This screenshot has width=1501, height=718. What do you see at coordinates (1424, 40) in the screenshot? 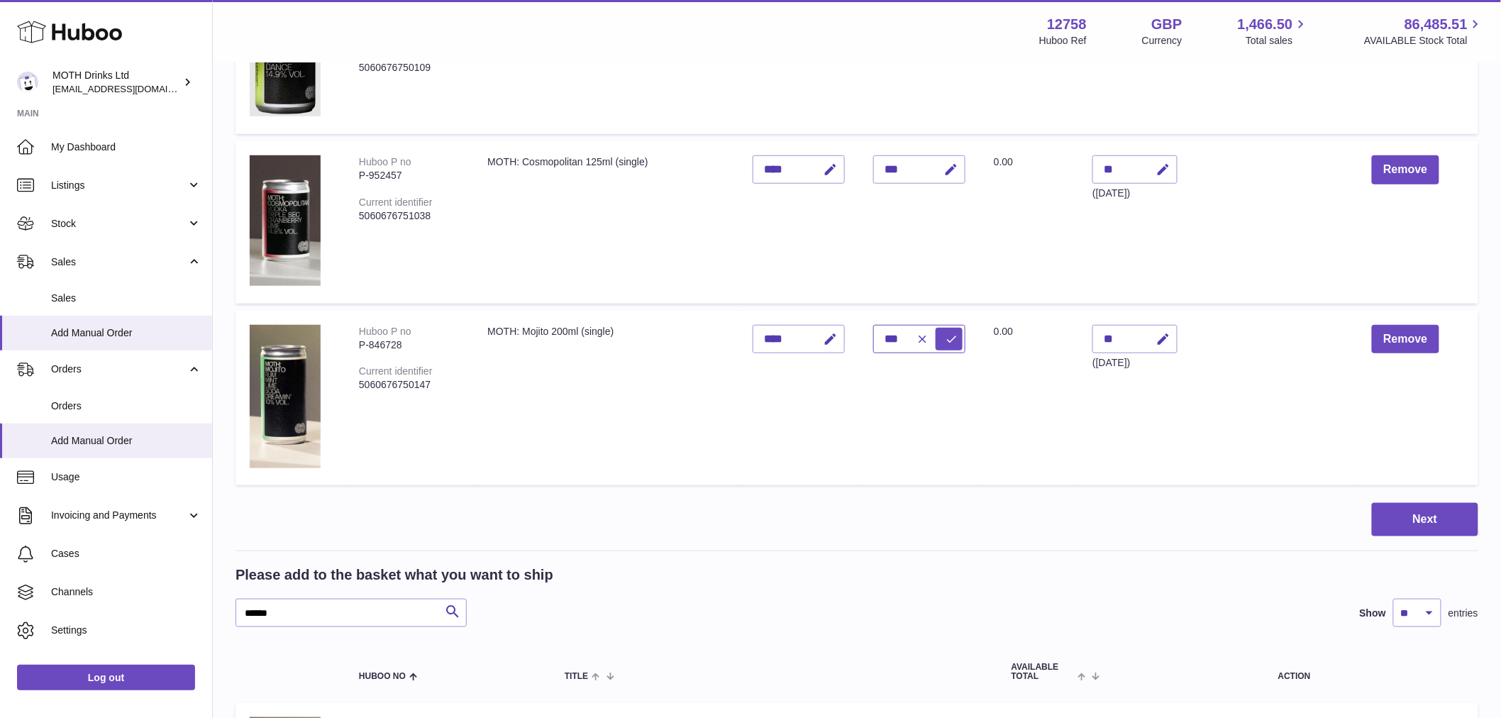
I see `span: AVAILABLE Stock Total` at bounding box center [1424, 40].